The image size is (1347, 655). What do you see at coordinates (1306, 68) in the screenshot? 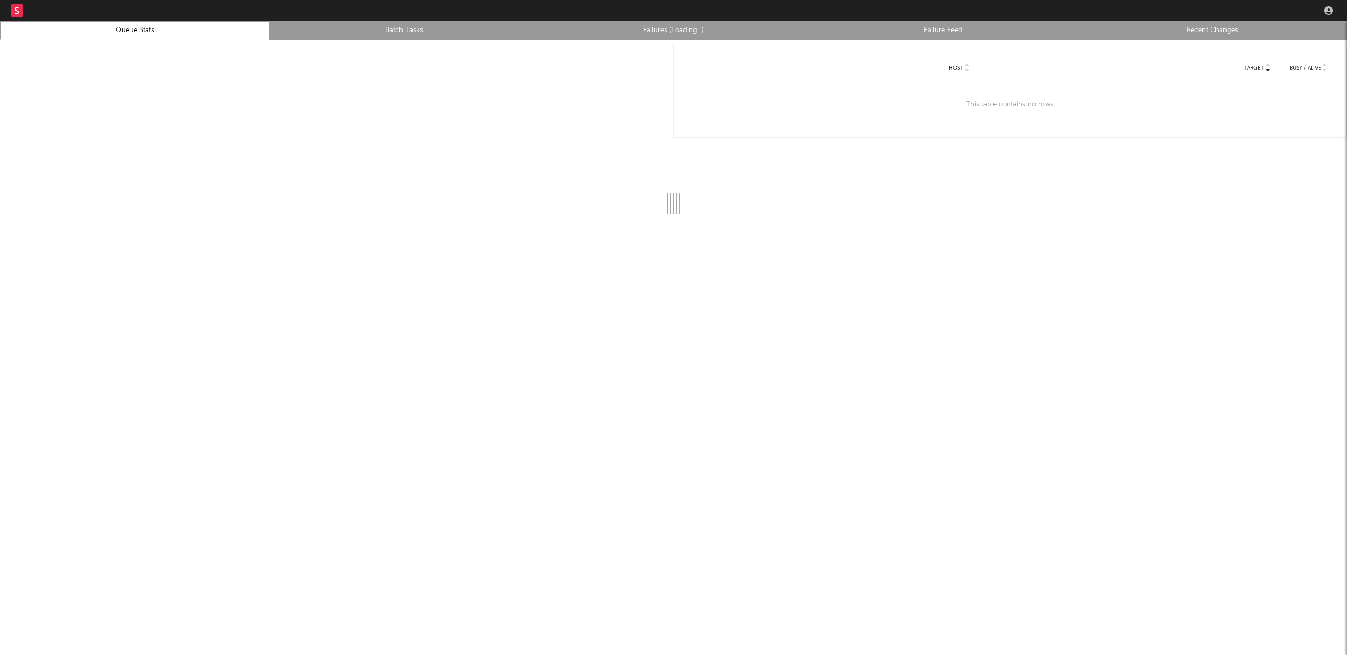
I see `span: Busy / Alive` at bounding box center [1306, 68].